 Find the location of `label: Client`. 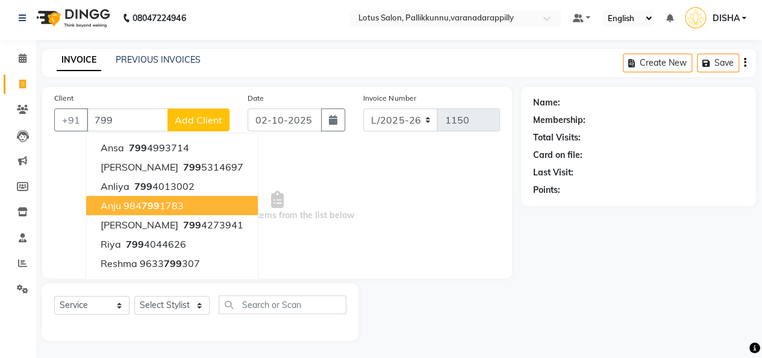

label: Client is located at coordinates (64, 98).